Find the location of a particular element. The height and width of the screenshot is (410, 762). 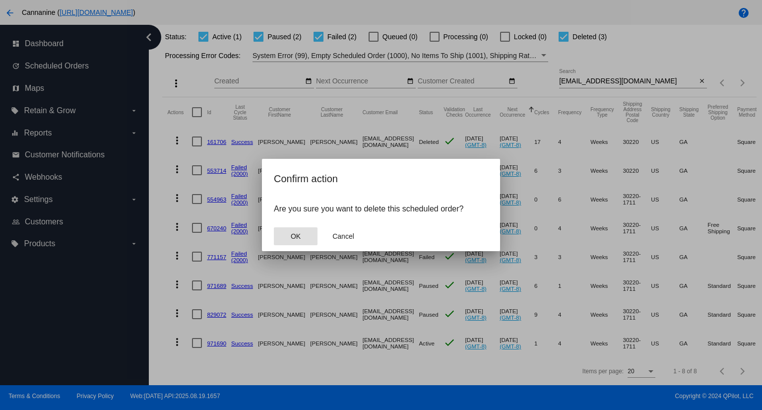

span: OK is located at coordinates (296, 236).